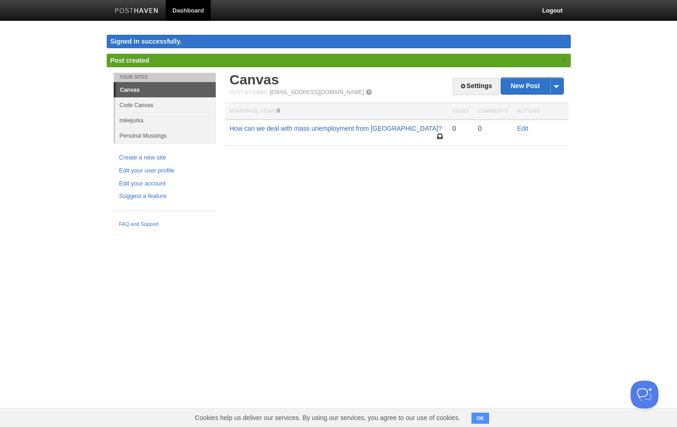 The width and height of the screenshot is (677, 427). Describe the element at coordinates (327, 418) in the screenshot. I see `span: Cookies help us deliver our services. By using our services, you agree to our use of cookies.` at that location.